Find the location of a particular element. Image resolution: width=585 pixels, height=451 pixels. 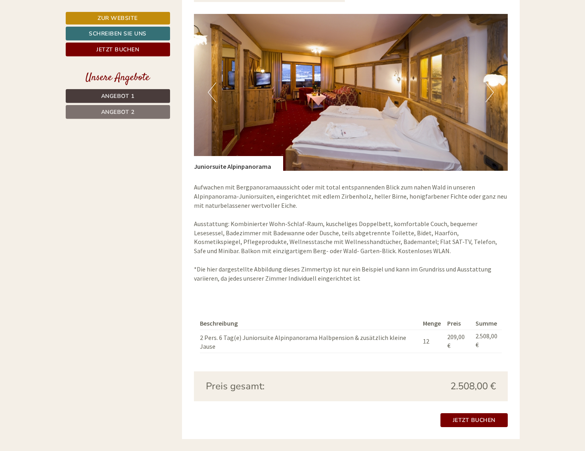

button: Previous is located at coordinates (212, 92).